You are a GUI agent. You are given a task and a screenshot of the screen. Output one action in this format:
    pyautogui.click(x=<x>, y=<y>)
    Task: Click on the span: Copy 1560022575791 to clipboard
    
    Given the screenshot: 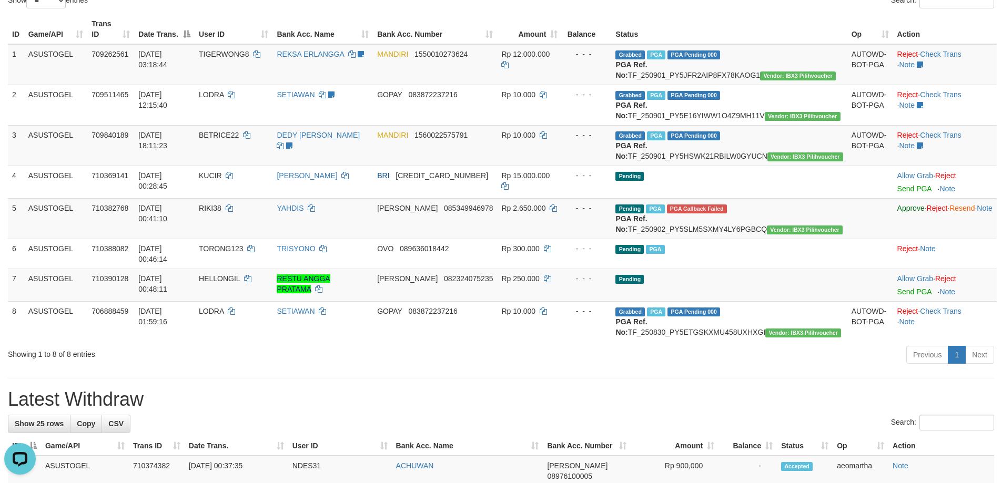 What is the action you would take?
    pyautogui.click(x=441, y=135)
    